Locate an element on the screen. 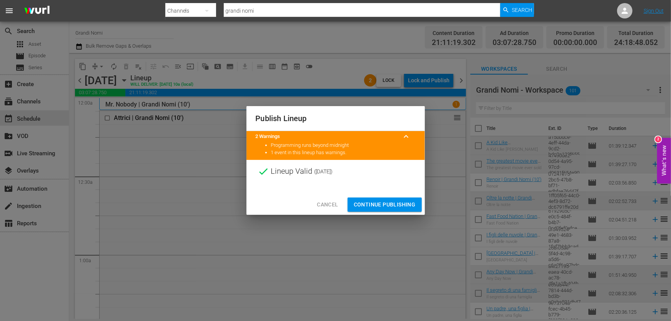  h2: Publish Lineup is located at coordinates (336, 118).